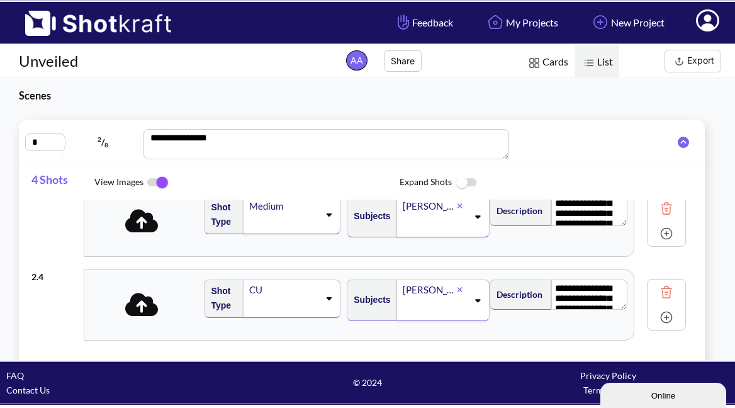  Describe the element at coordinates (679, 61) in the screenshot. I see `img: Export Icon` at that location.